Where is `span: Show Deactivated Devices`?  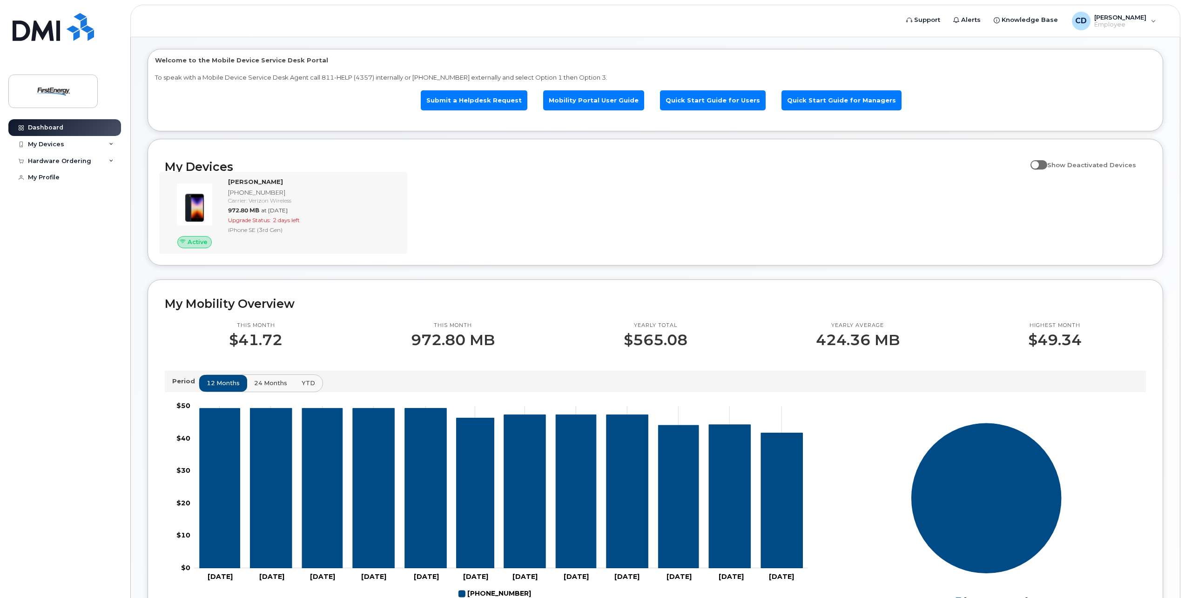
span: Show Deactivated Devices is located at coordinates (1092, 165).